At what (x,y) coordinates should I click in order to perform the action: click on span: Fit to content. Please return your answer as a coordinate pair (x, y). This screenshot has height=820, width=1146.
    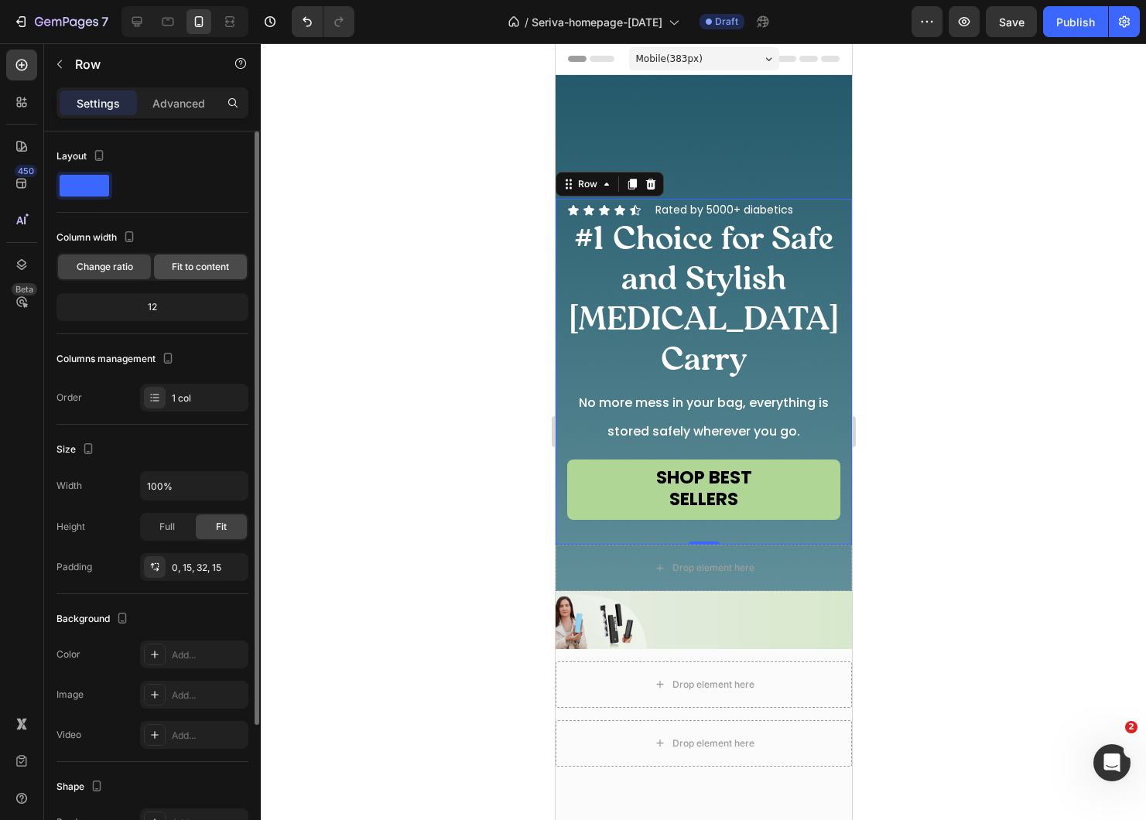
    Looking at the image, I should click on (200, 267).